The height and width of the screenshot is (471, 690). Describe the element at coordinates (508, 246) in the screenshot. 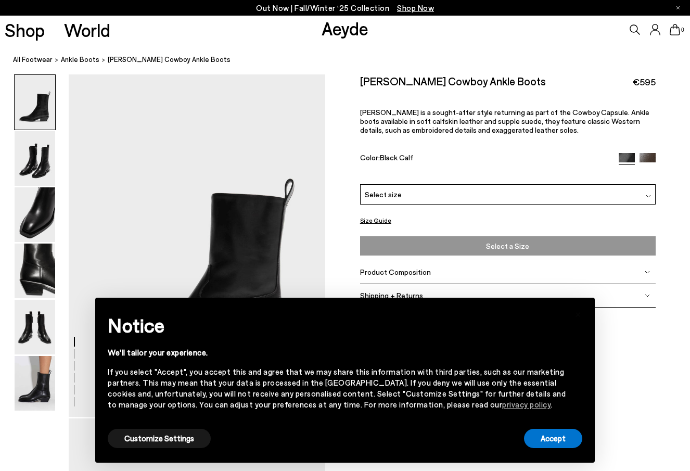

I see `button: Select a Size` at that location.